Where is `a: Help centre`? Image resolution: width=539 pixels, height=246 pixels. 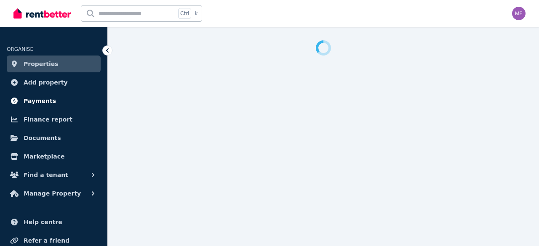 a: Help centre is located at coordinates (53, 222).